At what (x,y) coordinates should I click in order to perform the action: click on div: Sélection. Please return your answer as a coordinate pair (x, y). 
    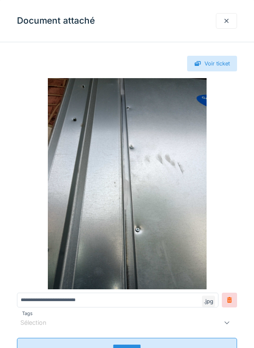
    Looking at the image, I should click on (39, 323).